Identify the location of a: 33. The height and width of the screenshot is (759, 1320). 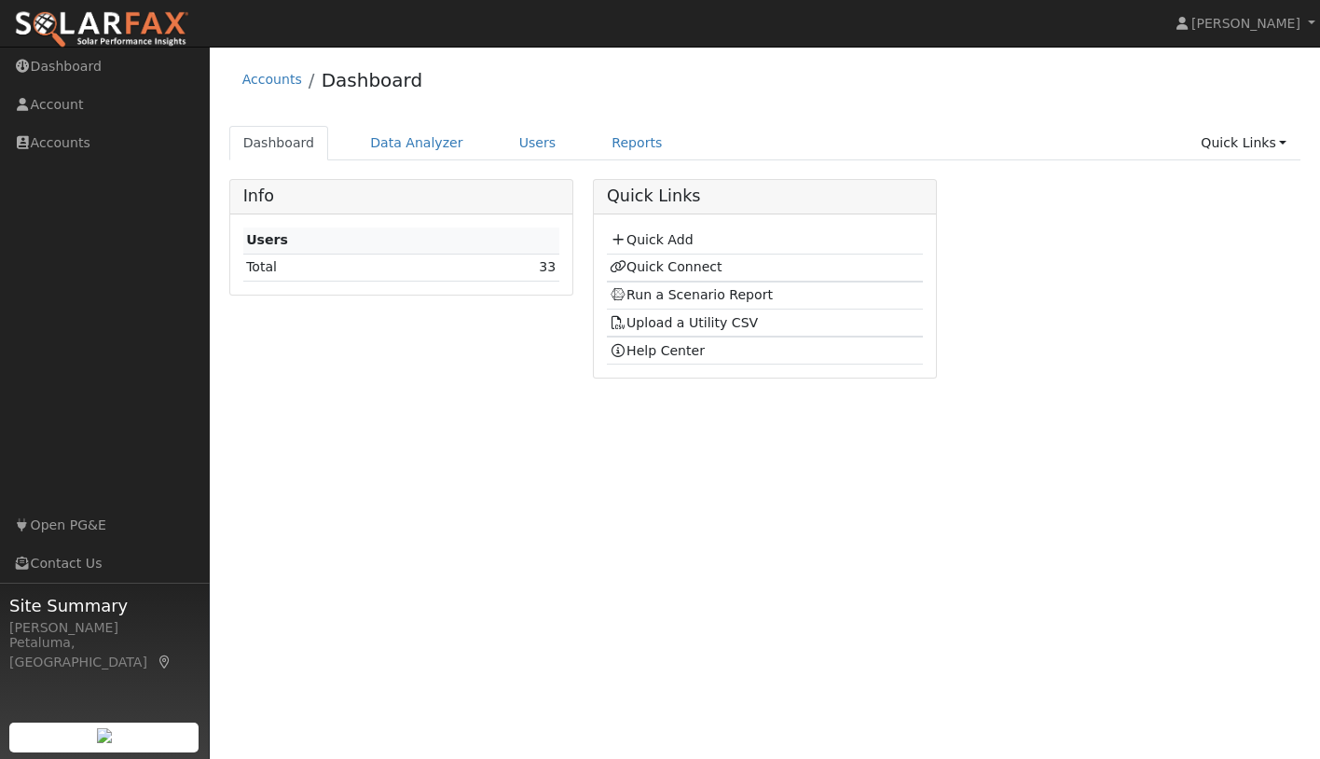
(547, 267).